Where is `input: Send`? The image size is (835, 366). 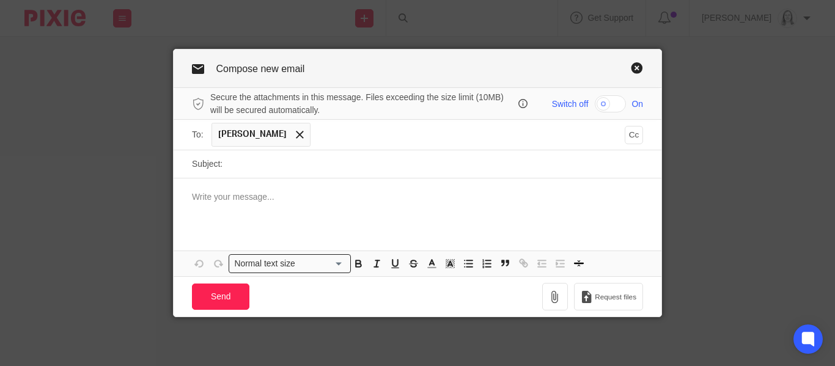 input: Send is located at coordinates (221, 296).